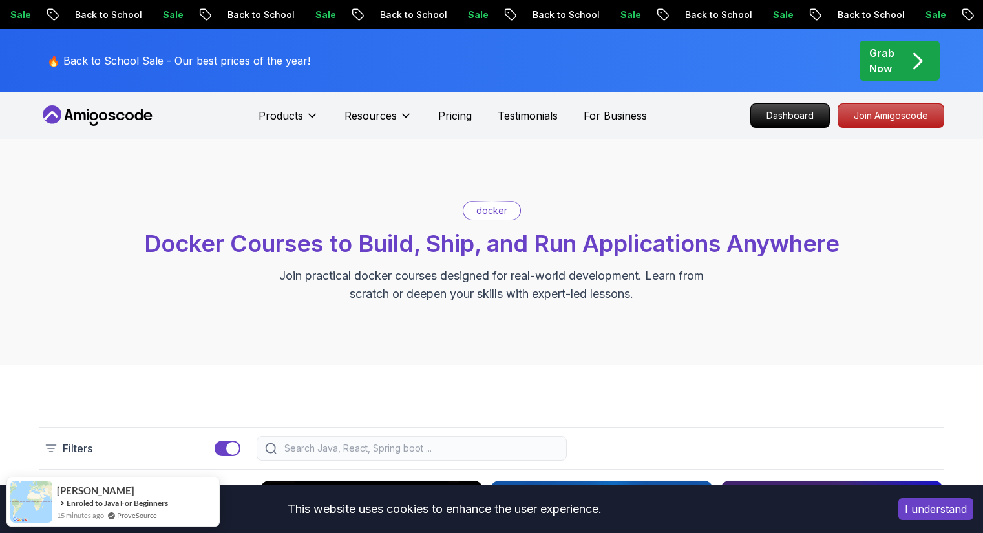  Describe the element at coordinates (891, 116) in the screenshot. I see `a: Join Amigoscode` at that location.